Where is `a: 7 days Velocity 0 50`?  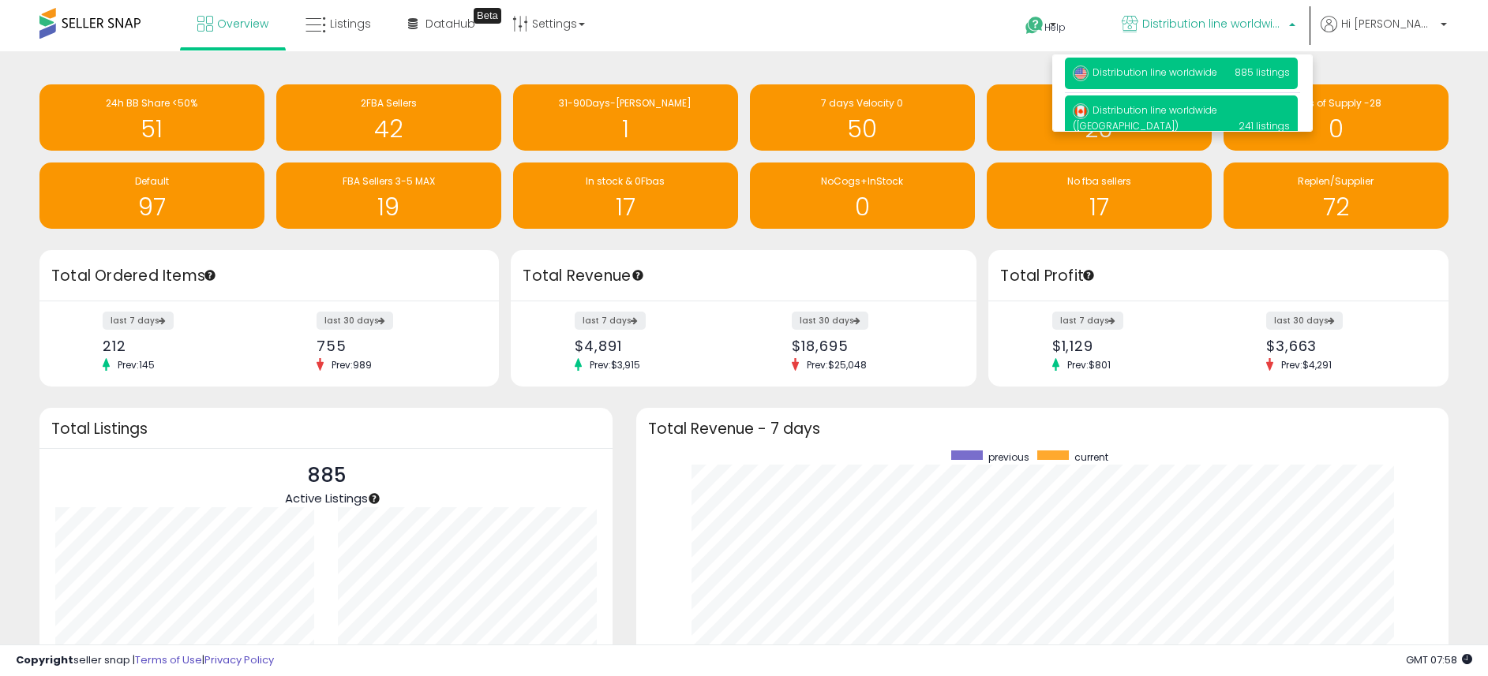 a: 7 days Velocity 0 50 is located at coordinates (862, 118).